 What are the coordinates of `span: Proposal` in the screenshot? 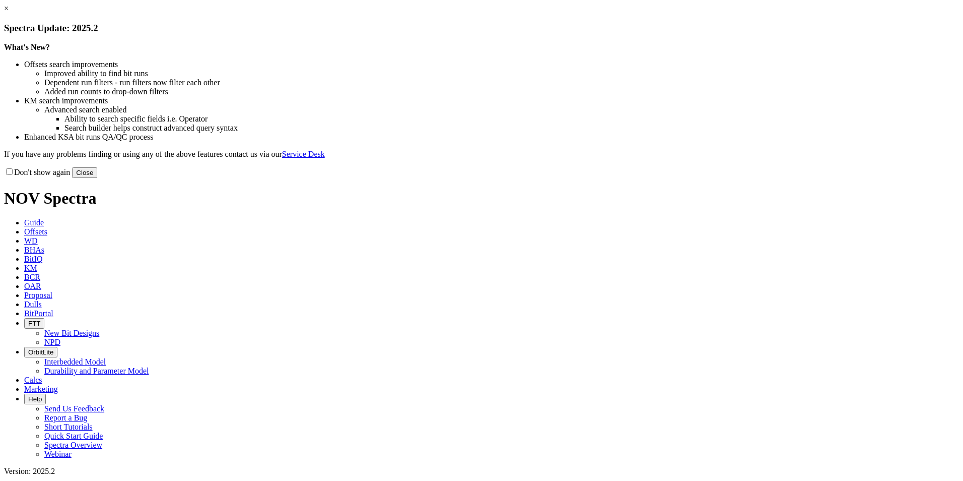 It's located at (38, 295).